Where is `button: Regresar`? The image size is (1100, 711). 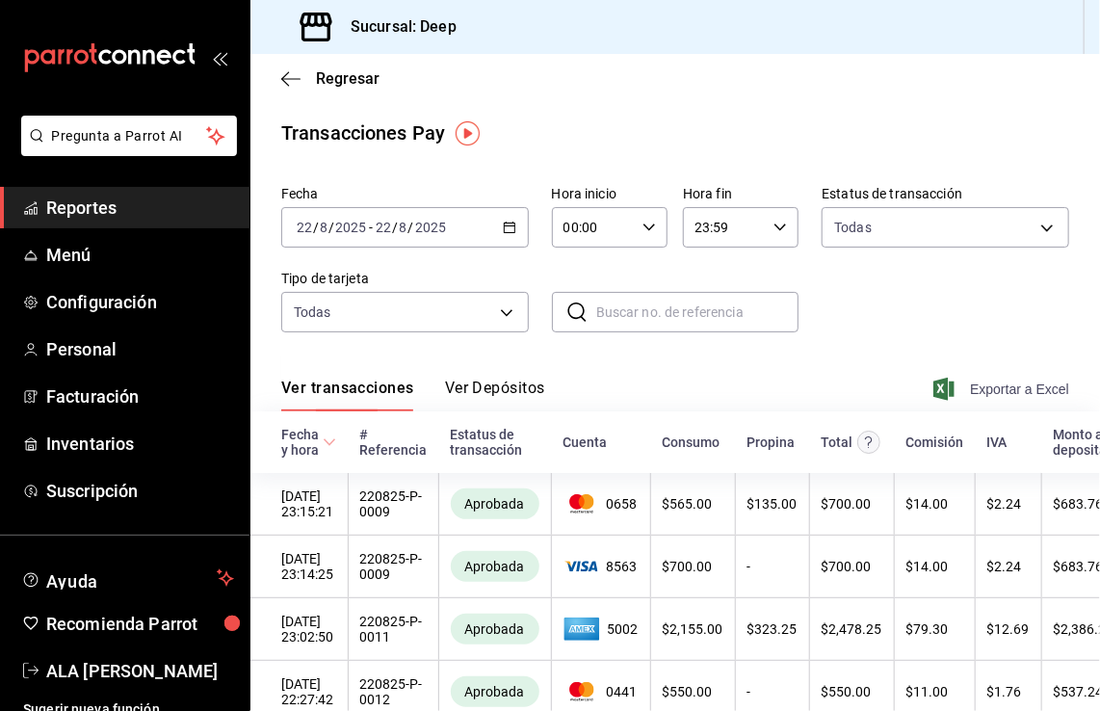
button: Regresar is located at coordinates (331, 78).